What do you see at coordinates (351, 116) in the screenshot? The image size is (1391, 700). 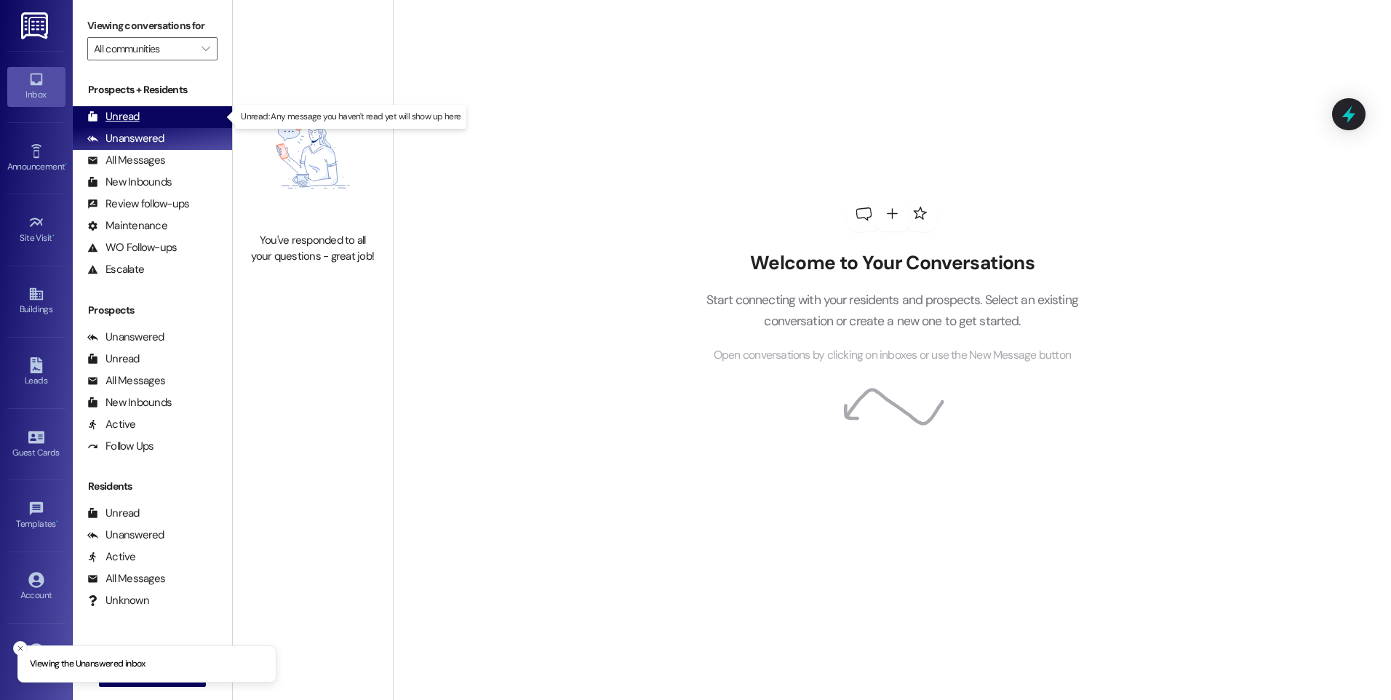 I see `p: Unread: Any message you haven't read yet will show up here` at bounding box center [351, 116].